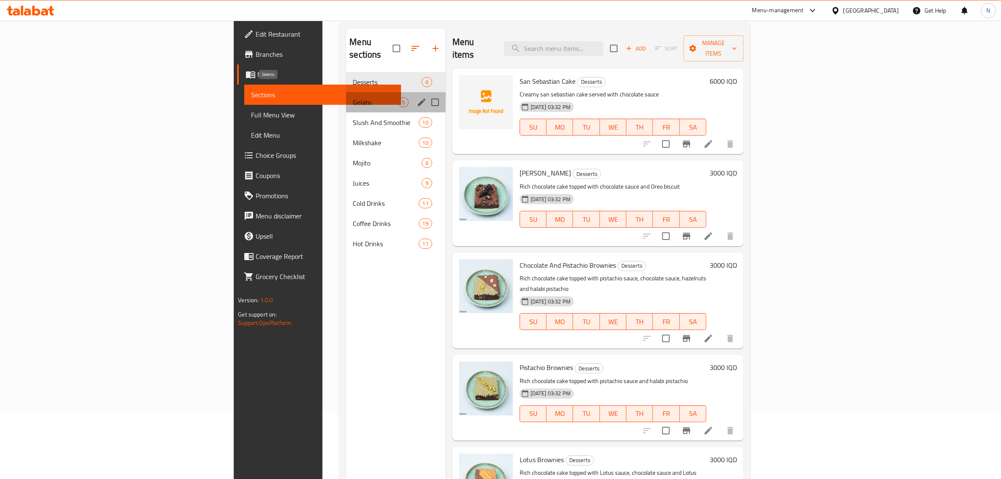 Image resolution: width=1001 pixels, height=479 pixels. I want to click on a: Sections, so click(323, 95).